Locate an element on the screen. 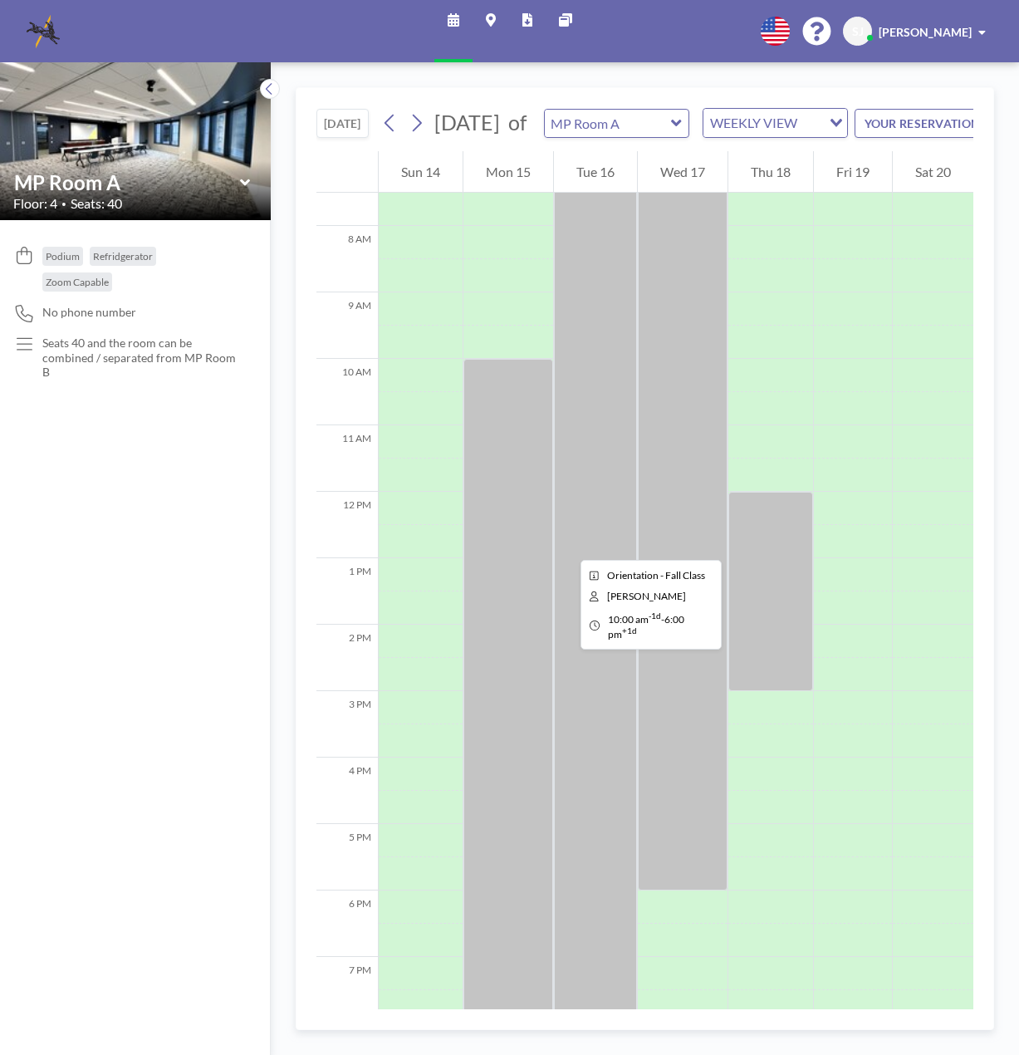  span: WEEKLY VIEW is located at coordinates (754, 123).